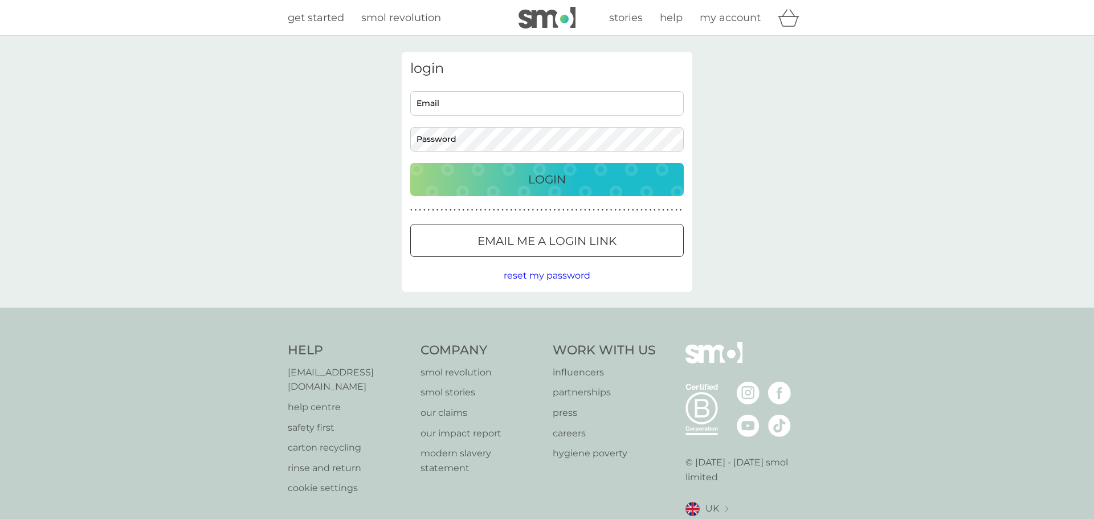  What do you see at coordinates (348, 428) in the screenshot?
I see `a: safety first` at bounding box center [348, 428].